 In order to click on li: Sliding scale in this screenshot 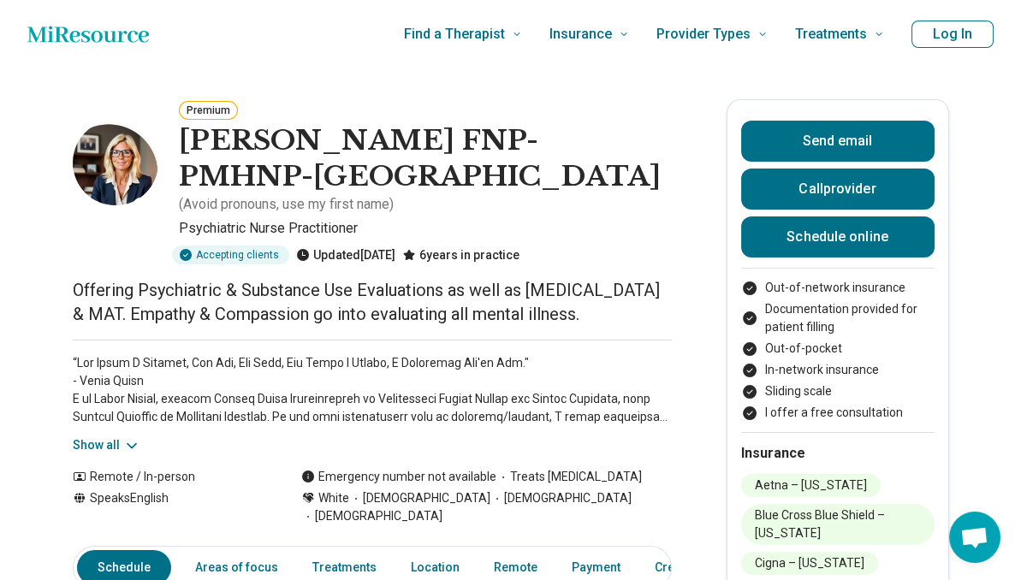, I will do `click(838, 391)`.